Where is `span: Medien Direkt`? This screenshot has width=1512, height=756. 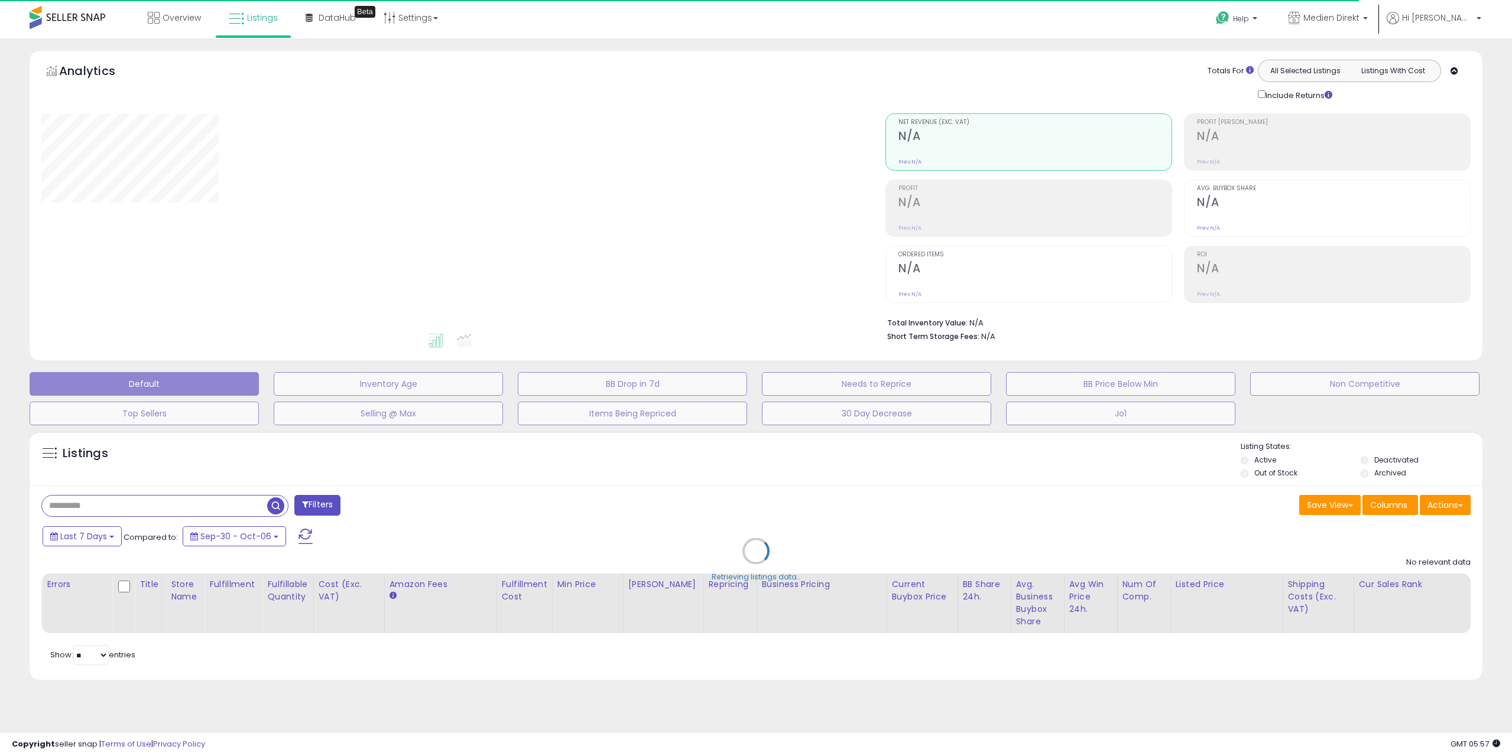
span: Medien Direkt is located at coordinates (1331, 18).